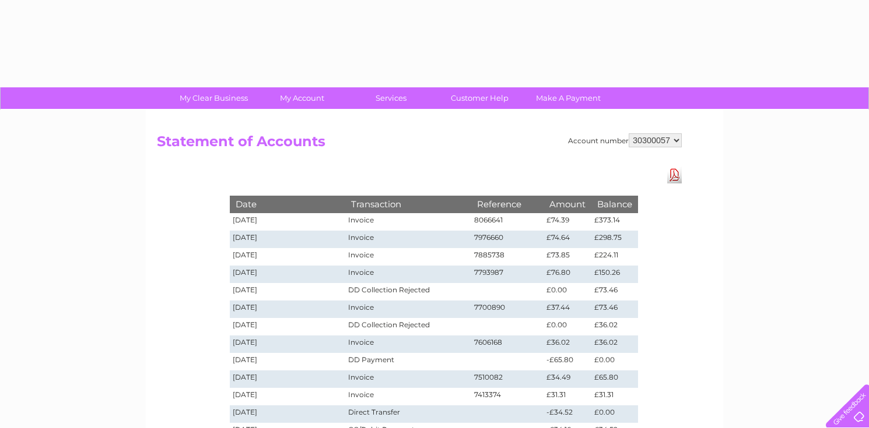  Describe the element at coordinates (408, 414) in the screenshot. I see `td: Direct Transfer` at that location.